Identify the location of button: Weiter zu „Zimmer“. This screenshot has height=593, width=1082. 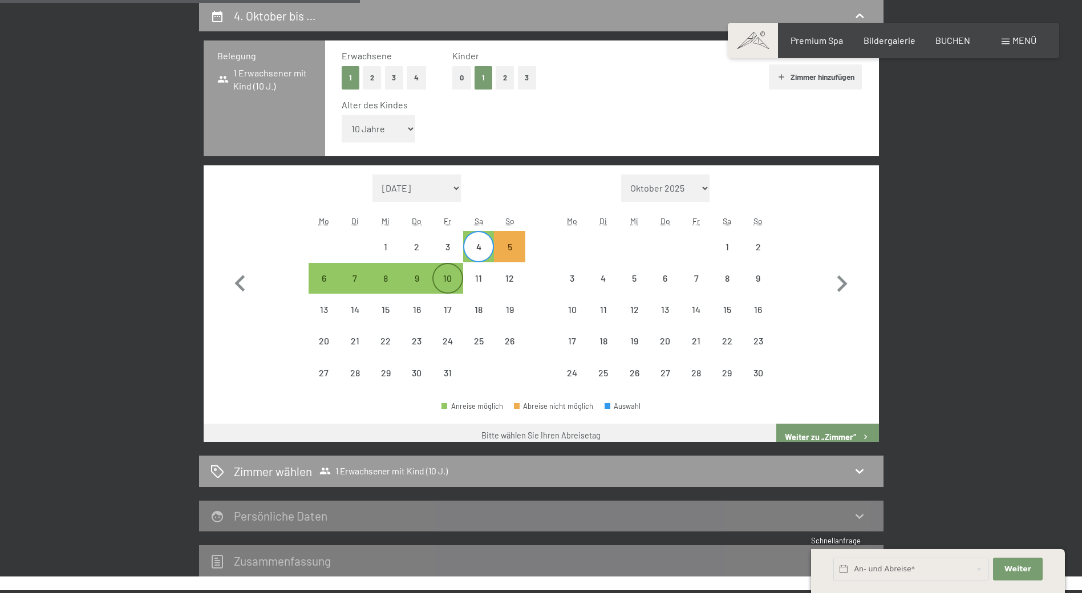
(827, 437).